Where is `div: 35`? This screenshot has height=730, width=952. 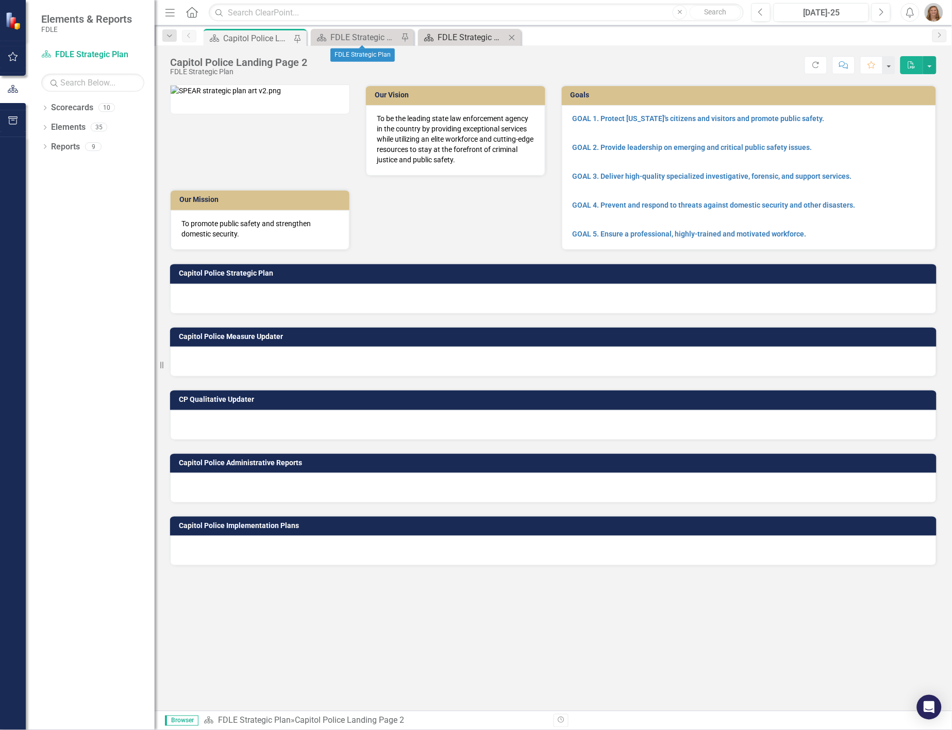 div: 35 is located at coordinates (99, 127).